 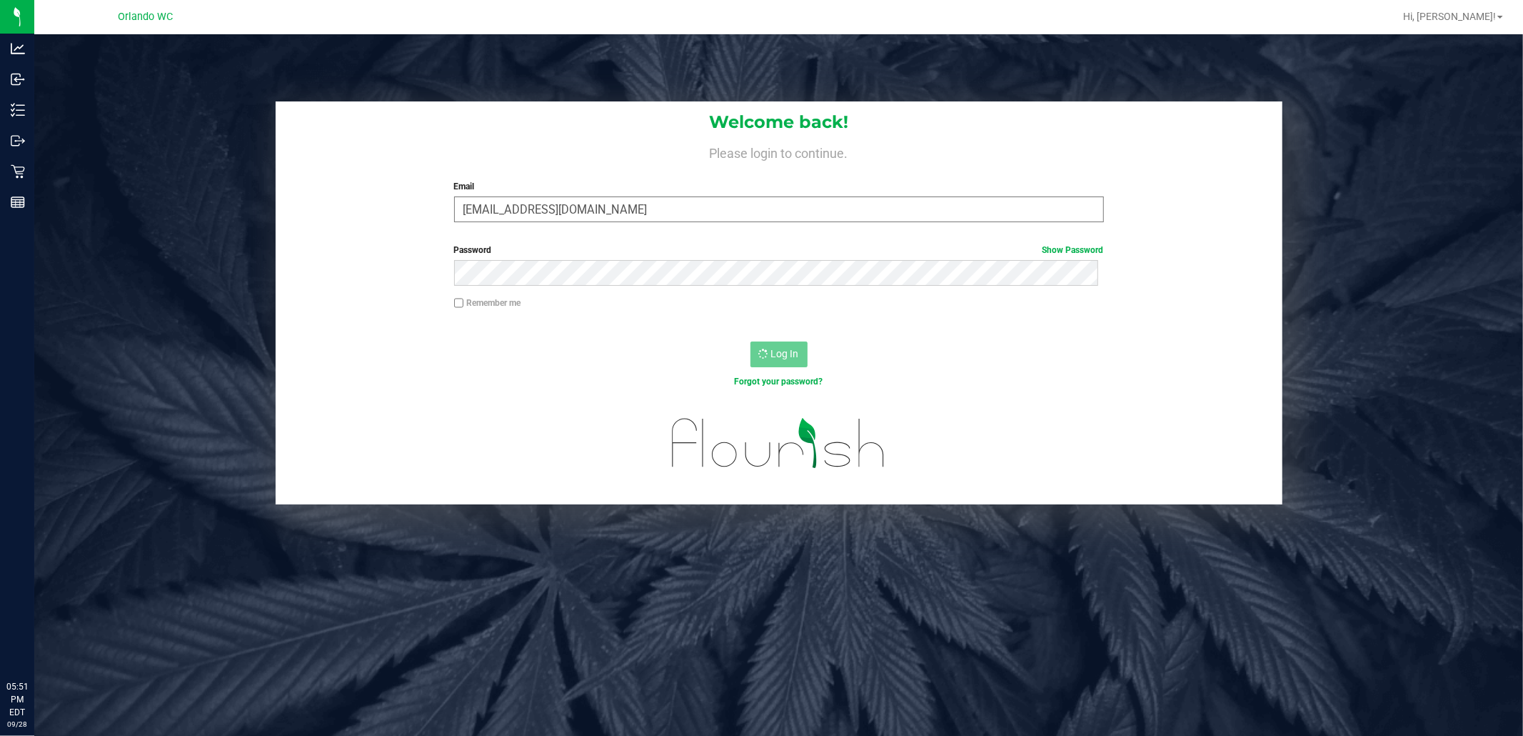 I want to click on inline-svg: Analytics, so click(x=18, y=49).